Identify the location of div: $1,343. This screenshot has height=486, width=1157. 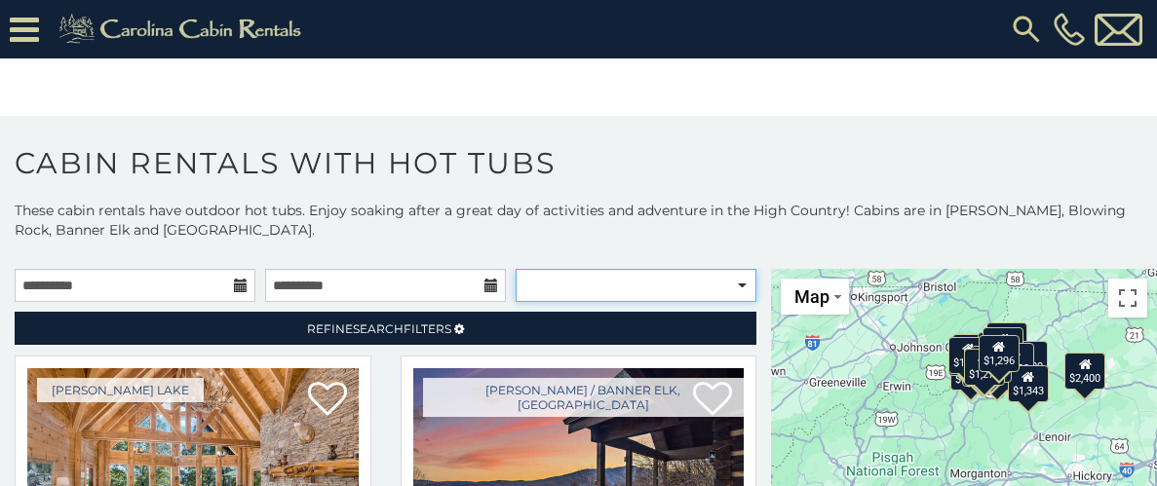
(1028, 383).